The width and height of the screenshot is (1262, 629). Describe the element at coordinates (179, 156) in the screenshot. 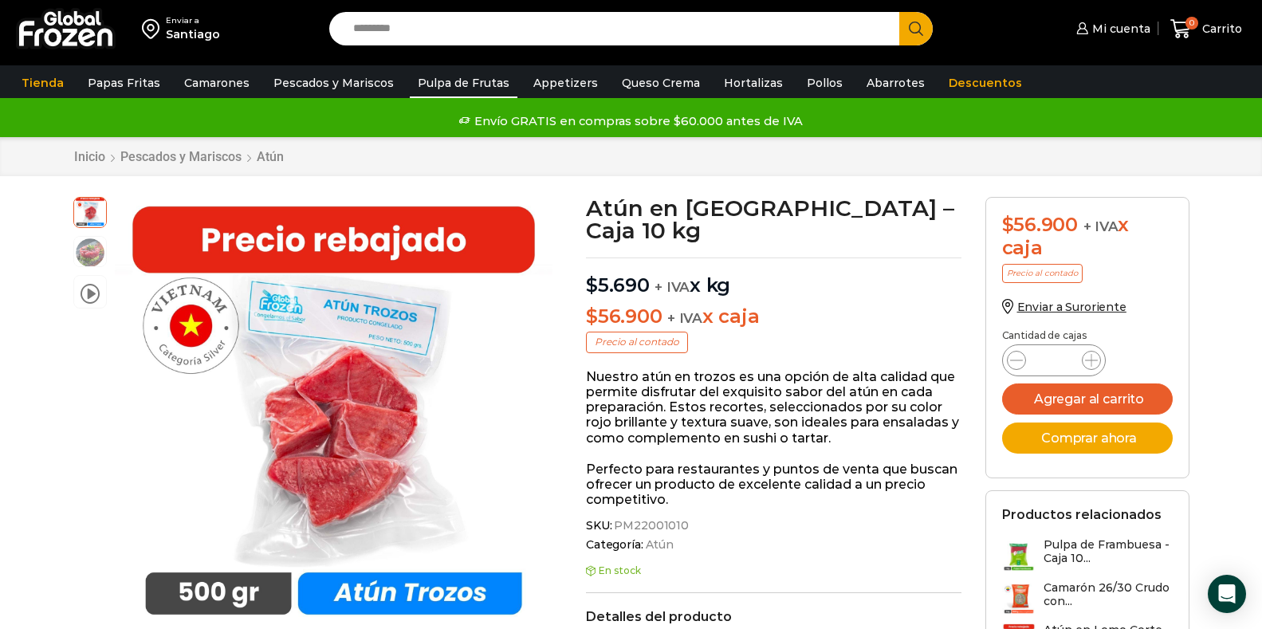

I see `nav: Breadcrumb` at that location.